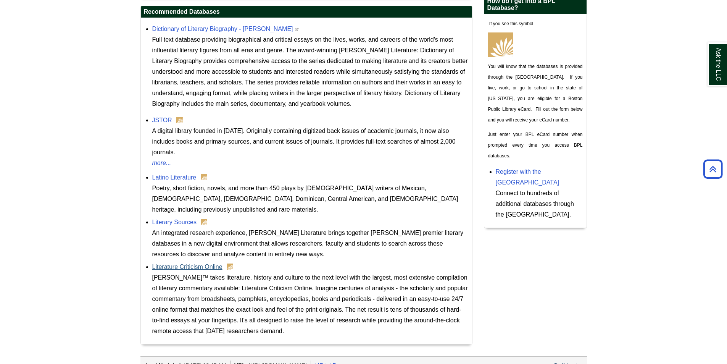 The height and width of the screenshot is (364, 727). I want to click on a: more..., so click(310, 163).